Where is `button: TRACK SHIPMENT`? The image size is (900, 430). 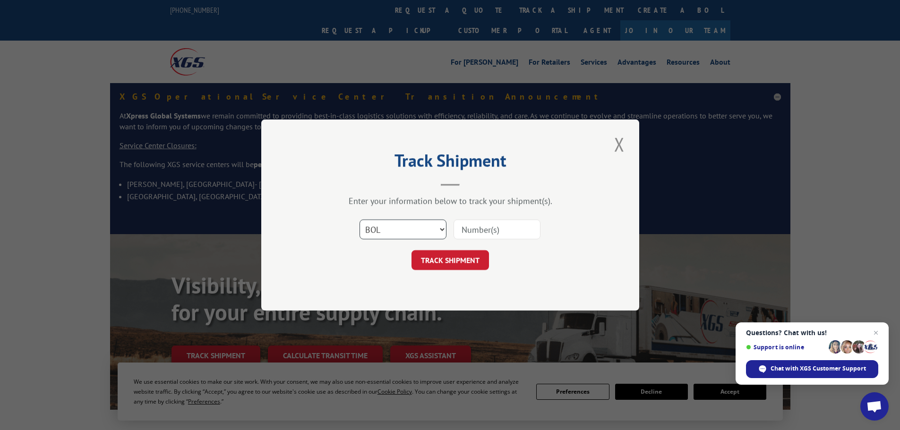 button: TRACK SHIPMENT is located at coordinates (450, 260).